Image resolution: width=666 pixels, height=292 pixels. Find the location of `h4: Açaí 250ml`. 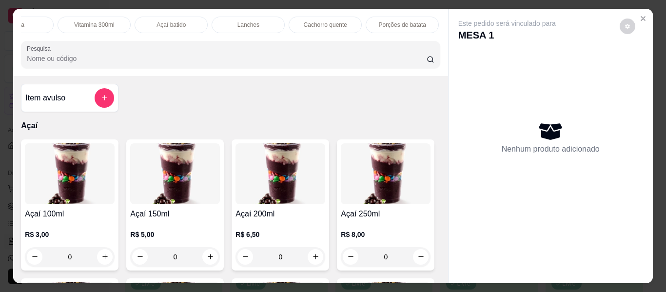

h4: Açaí 250ml is located at coordinates (385, 214).